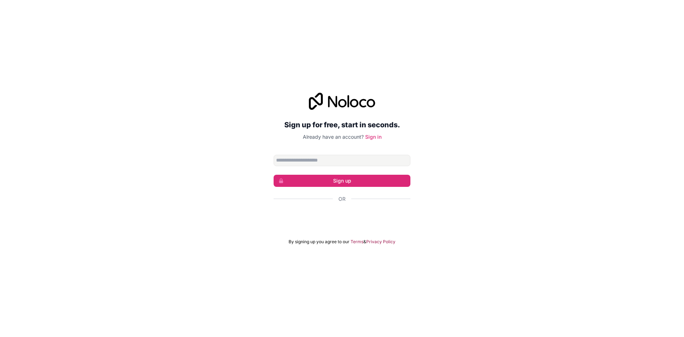  I want to click on span: By signing up you agree to our, so click(319, 242).